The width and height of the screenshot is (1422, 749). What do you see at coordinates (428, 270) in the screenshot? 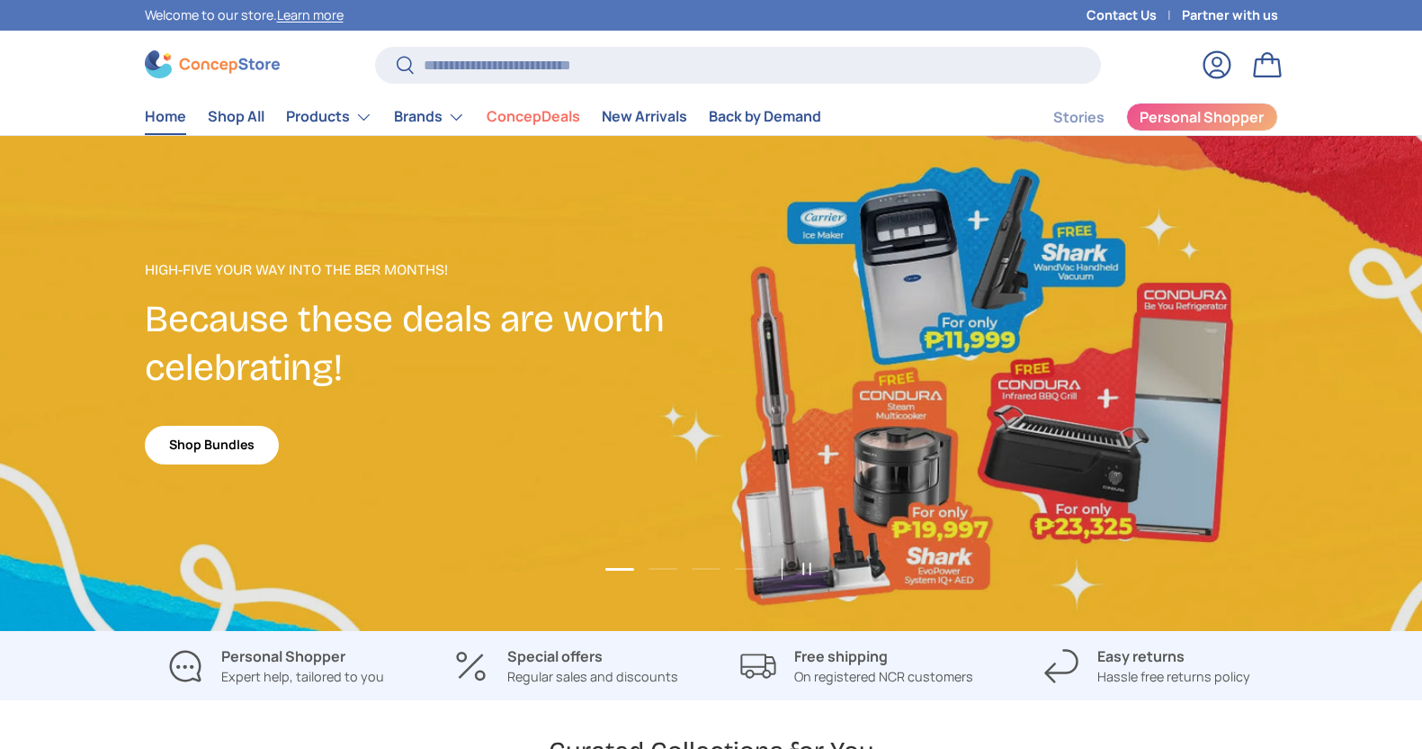
I see `p: High-Five Your Way Into the Ber Months!` at bounding box center [428, 270].